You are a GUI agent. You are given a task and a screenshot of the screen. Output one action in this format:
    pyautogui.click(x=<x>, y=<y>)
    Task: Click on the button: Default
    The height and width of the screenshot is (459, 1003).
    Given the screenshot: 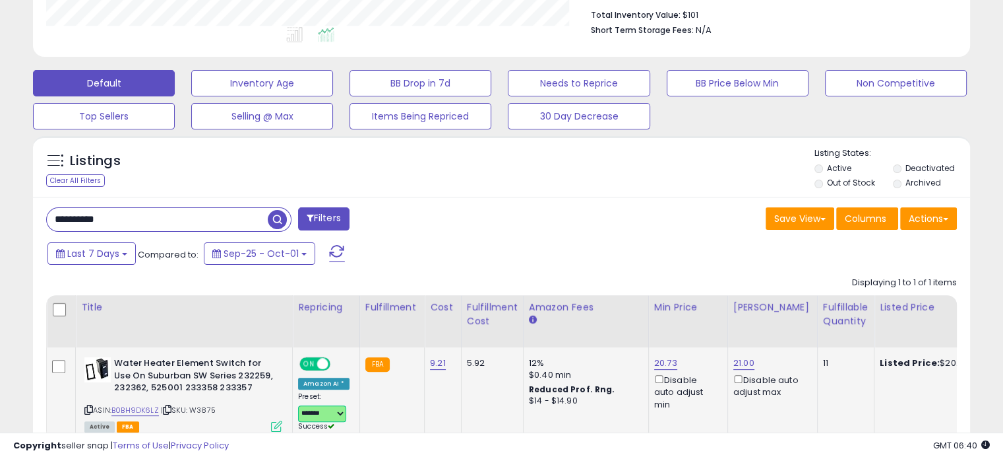 What is the action you would take?
    pyautogui.click(x=104, y=83)
    